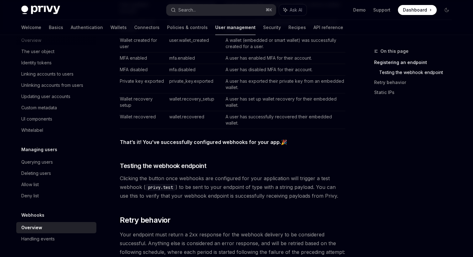 This screenshot has width=473, height=257. What do you see at coordinates (32, 130) in the screenshot?
I see `div: Whitelabel` at bounding box center [32, 130].